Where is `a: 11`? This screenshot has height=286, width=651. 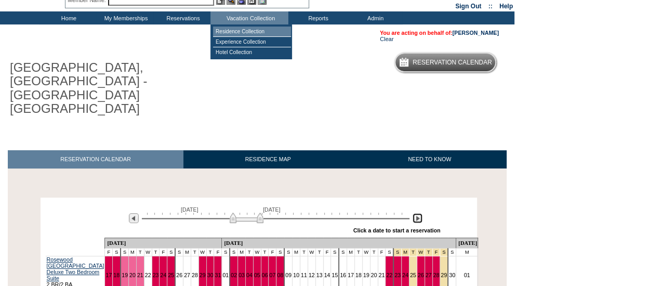 a: 11 is located at coordinates (304, 275).